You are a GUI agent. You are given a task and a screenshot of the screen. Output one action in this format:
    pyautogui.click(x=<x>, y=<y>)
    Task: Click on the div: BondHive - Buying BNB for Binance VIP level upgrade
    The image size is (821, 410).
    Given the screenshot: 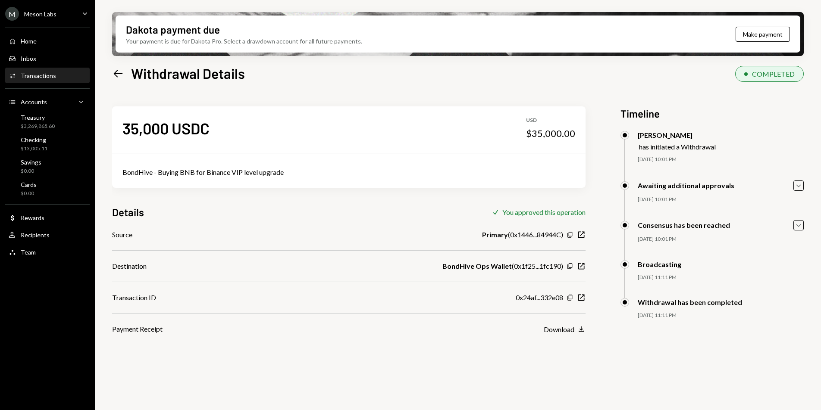 What is the action you would take?
    pyautogui.click(x=349, y=172)
    